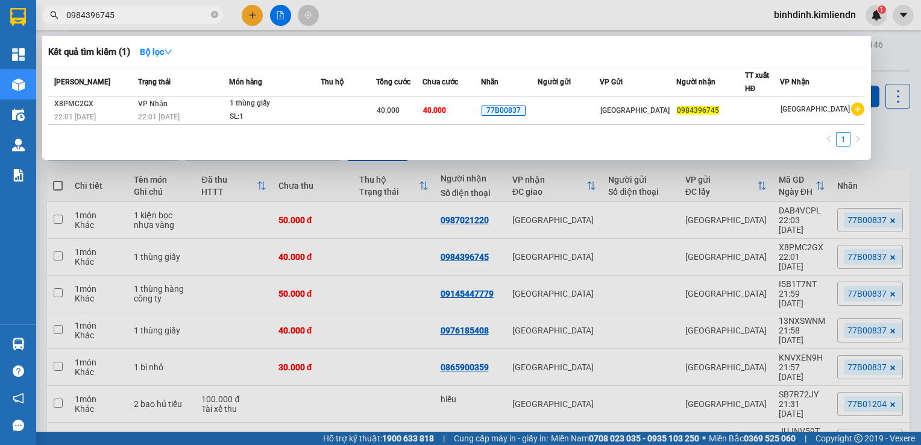 The height and width of the screenshot is (445, 921). What do you see at coordinates (54, 15) in the screenshot?
I see `span: search` at bounding box center [54, 15].